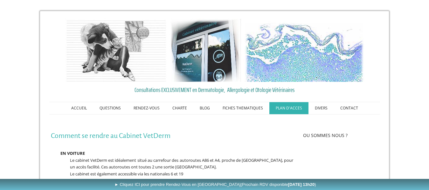 This screenshot has height=190, width=429. What do you see at coordinates (180, 108) in the screenshot?
I see `a: CHARTE` at bounding box center [180, 108].